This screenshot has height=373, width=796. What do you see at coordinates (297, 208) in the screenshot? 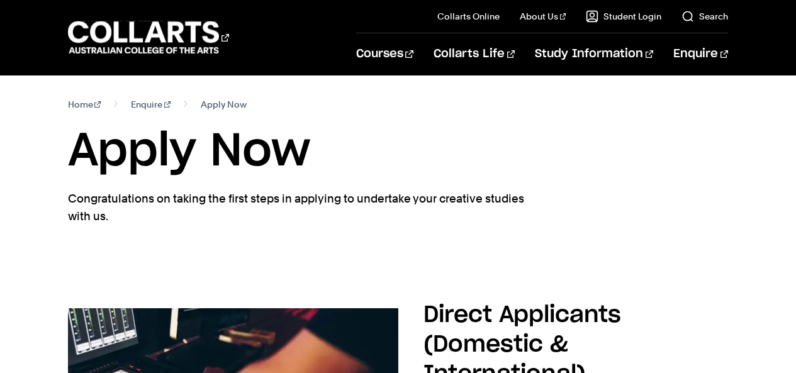
I see `p: Congratulations on taking the first steps in applying to undertake your creative studies with us.` at bounding box center [297, 208].